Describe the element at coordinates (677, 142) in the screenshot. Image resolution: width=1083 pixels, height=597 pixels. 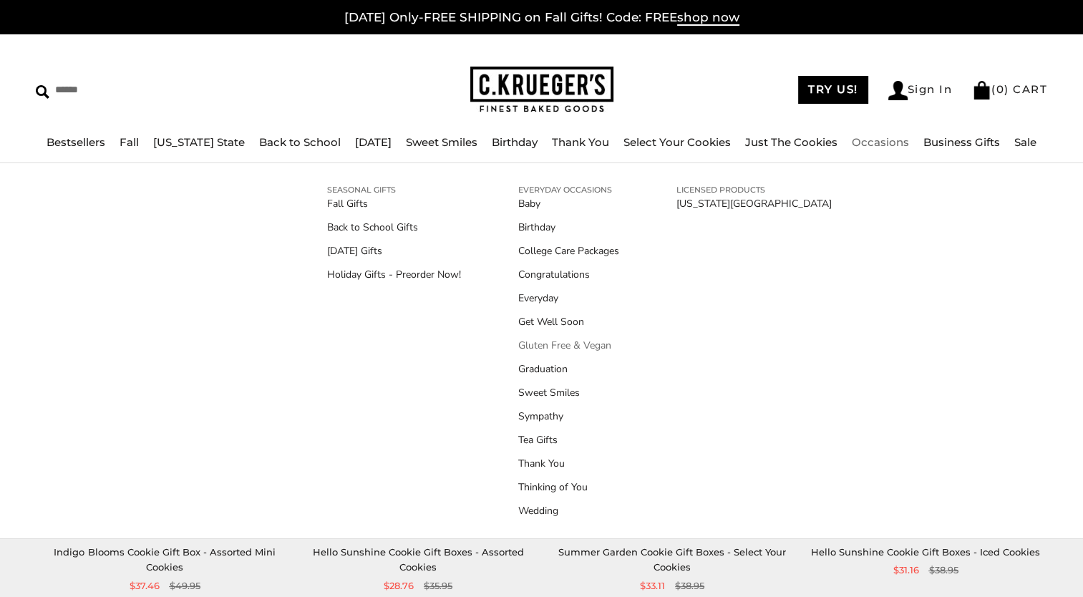
I see `a: Select Your Cookies` at that location.